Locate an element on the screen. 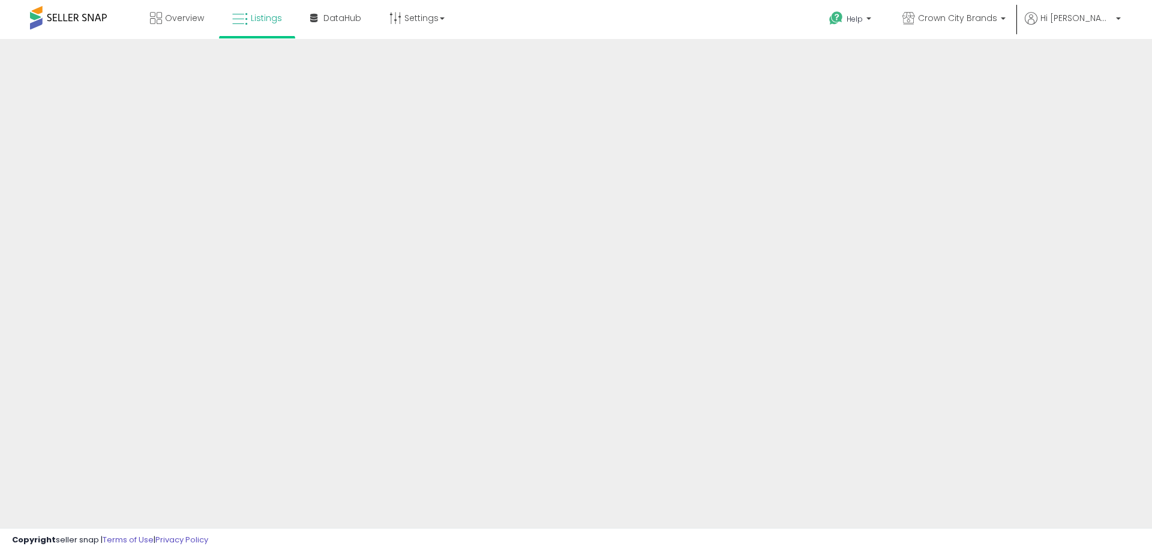  div: seller snap | | is located at coordinates (110, 540).